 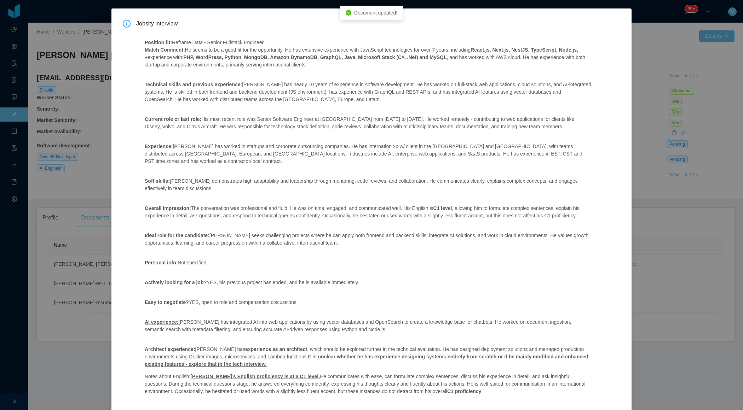 I want to click on strong: Easy to negotiate?, so click(x=167, y=302).